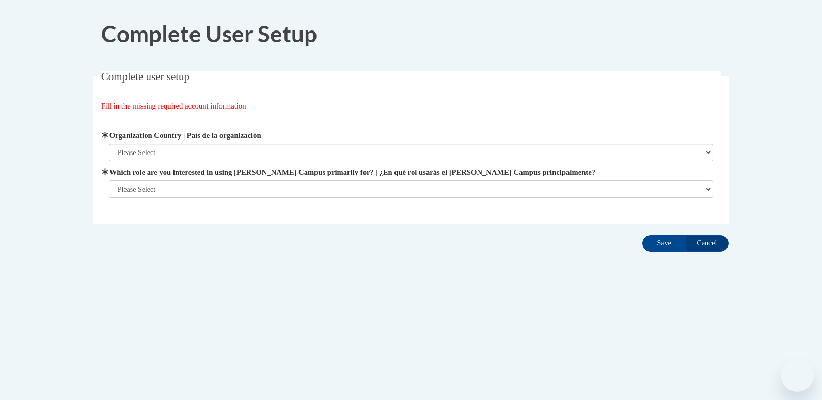  What do you see at coordinates (174, 106) in the screenshot?
I see `span: Fill in the missing required account information` at bounding box center [174, 106].